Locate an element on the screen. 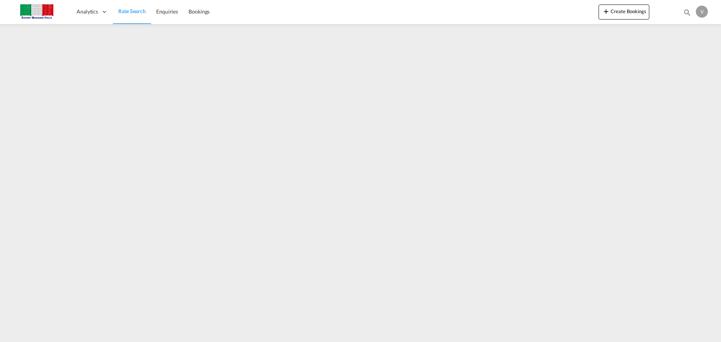 The height and width of the screenshot is (342, 721). img: 51022700b14f11efa3148557e262d94e.jpg is located at coordinates (36, 12).